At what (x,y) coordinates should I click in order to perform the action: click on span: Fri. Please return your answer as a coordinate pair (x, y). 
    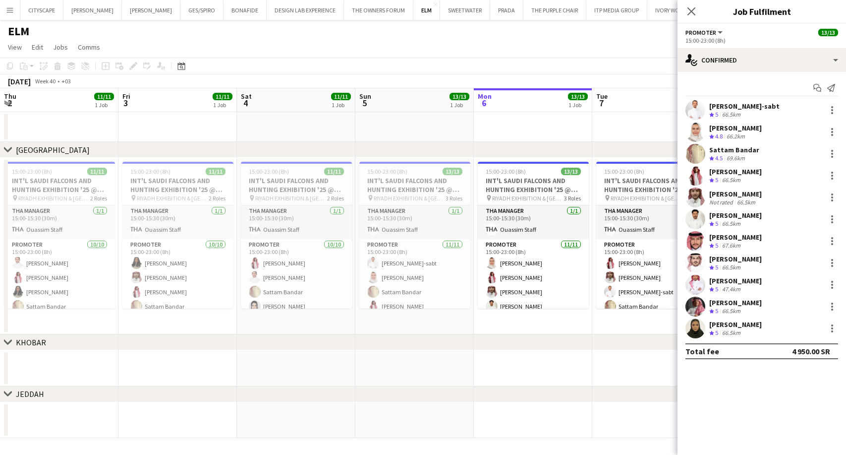
    Looking at the image, I should click on (126, 96).